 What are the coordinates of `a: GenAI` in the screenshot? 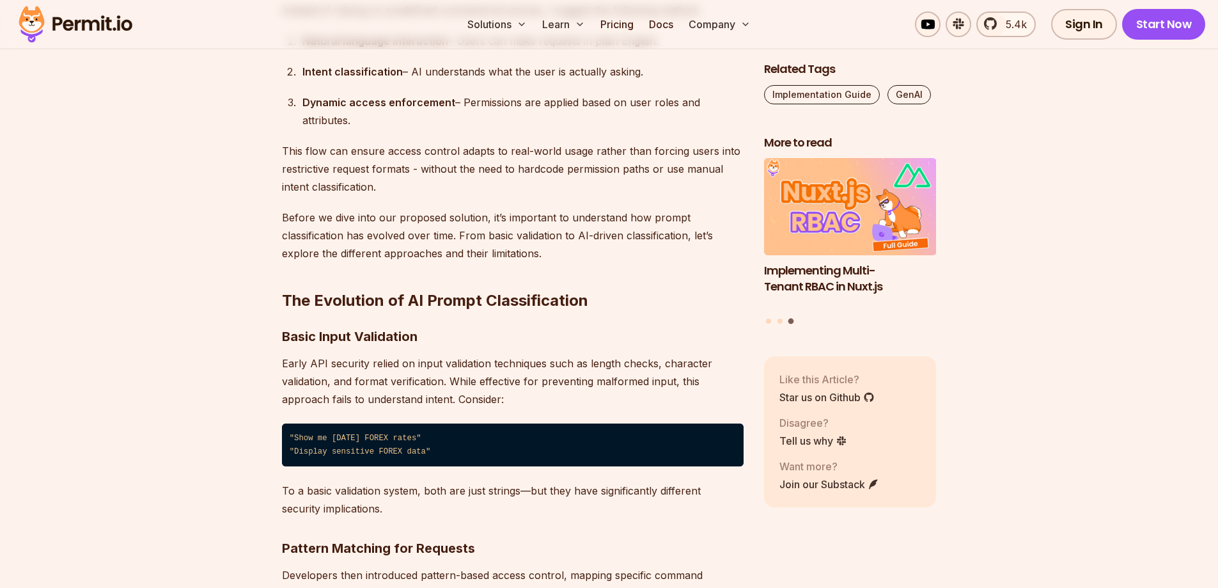 It's located at (909, 95).